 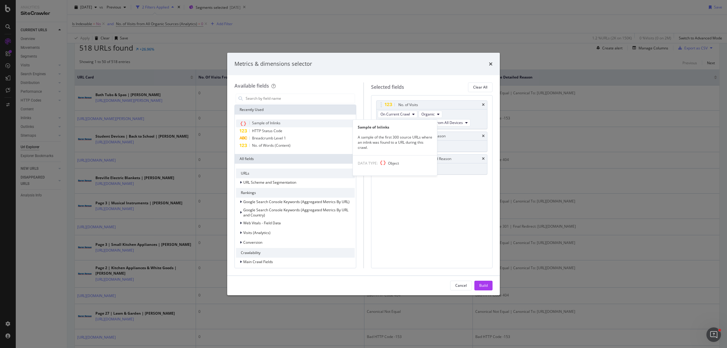 What do you see at coordinates (300, 99) in the screenshot?
I see `input: Search by field name` at bounding box center [300, 99].